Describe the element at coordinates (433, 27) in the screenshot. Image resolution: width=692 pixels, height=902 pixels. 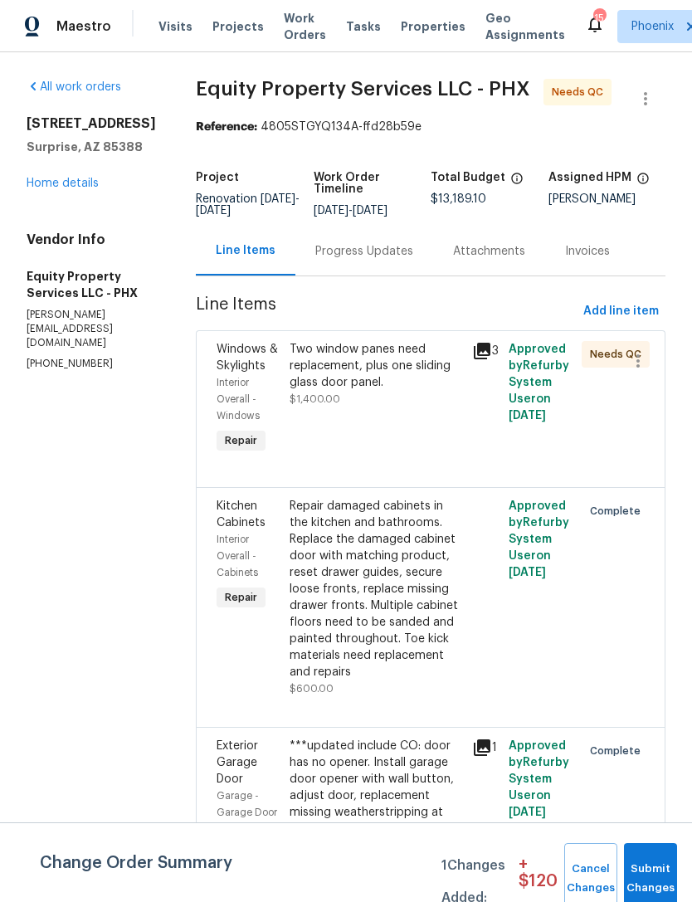
I see `span: Properties` at that location.